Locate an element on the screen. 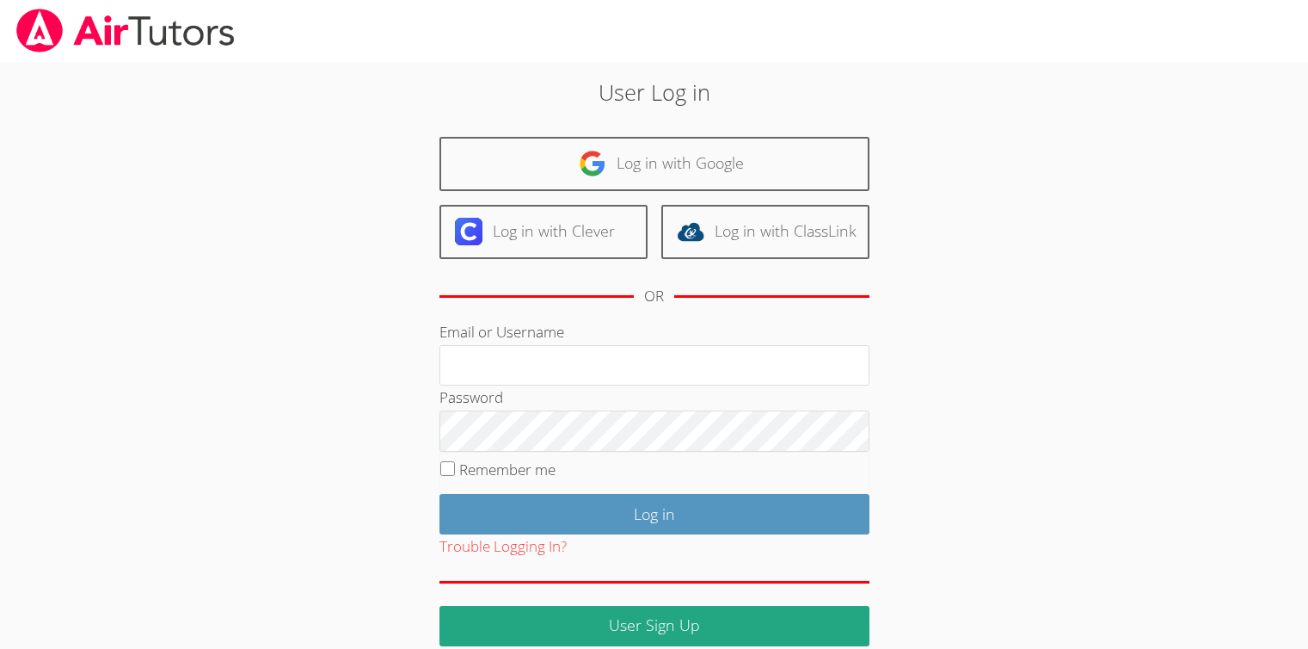 The height and width of the screenshot is (649, 1308). h2: User Log in is located at coordinates (654, 92).